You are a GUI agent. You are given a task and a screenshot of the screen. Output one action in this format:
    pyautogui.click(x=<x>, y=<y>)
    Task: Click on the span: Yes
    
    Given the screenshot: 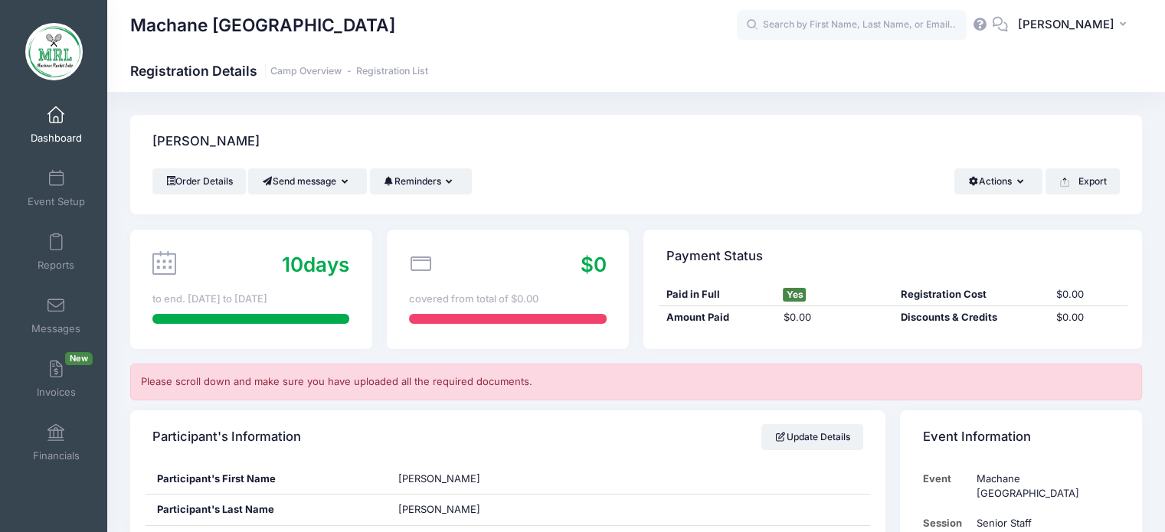 What is the action you would take?
    pyautogui.click(x=794, y=295)
    